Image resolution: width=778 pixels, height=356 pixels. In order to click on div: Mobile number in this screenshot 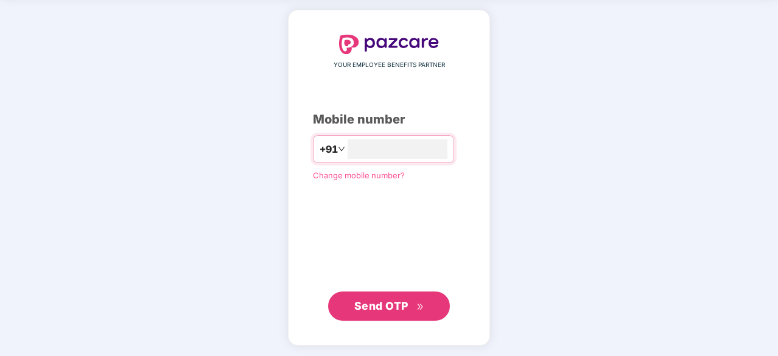, I will do `click(389, 119)`.